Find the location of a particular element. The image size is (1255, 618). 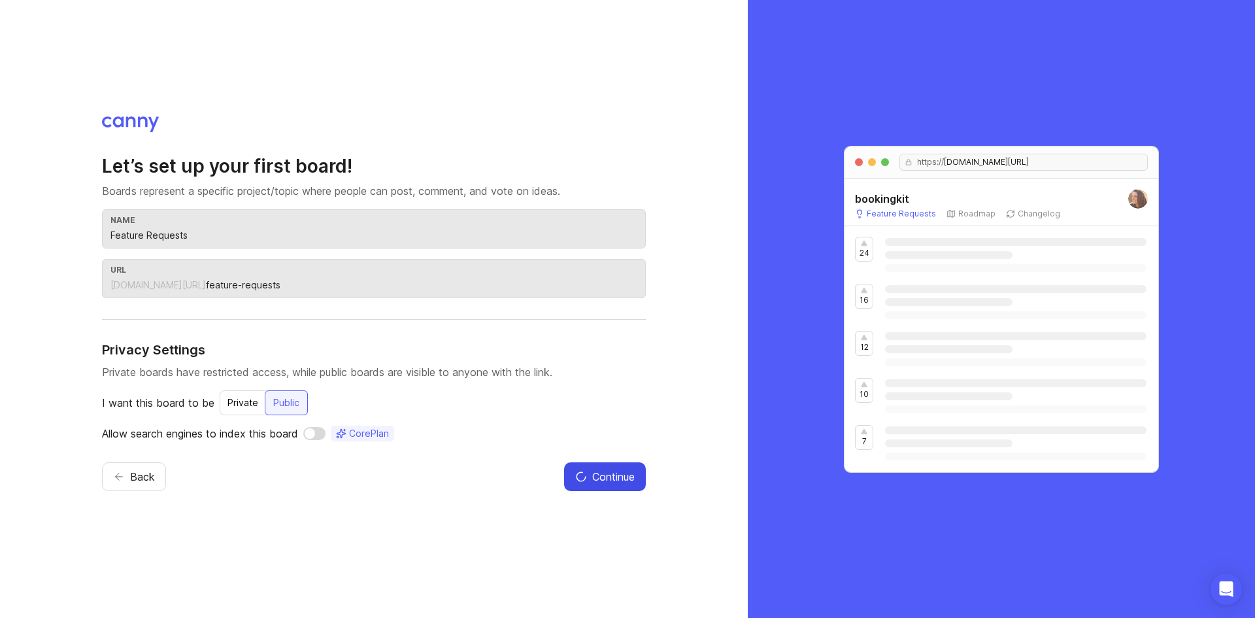

div: Public is located at coordinates (286, 403).